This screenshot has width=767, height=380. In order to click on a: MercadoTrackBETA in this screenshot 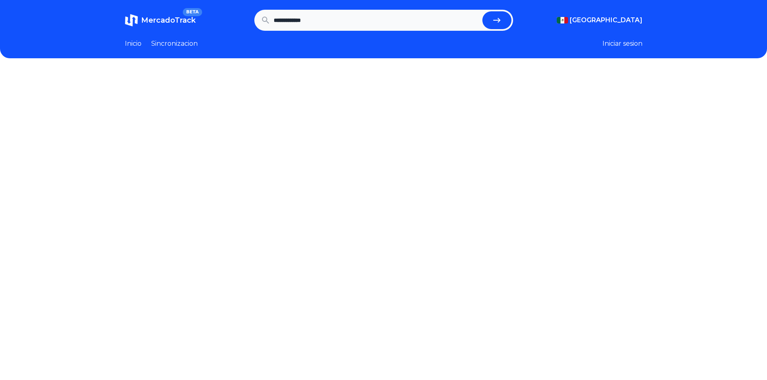, I will do `click(160, 20)`.